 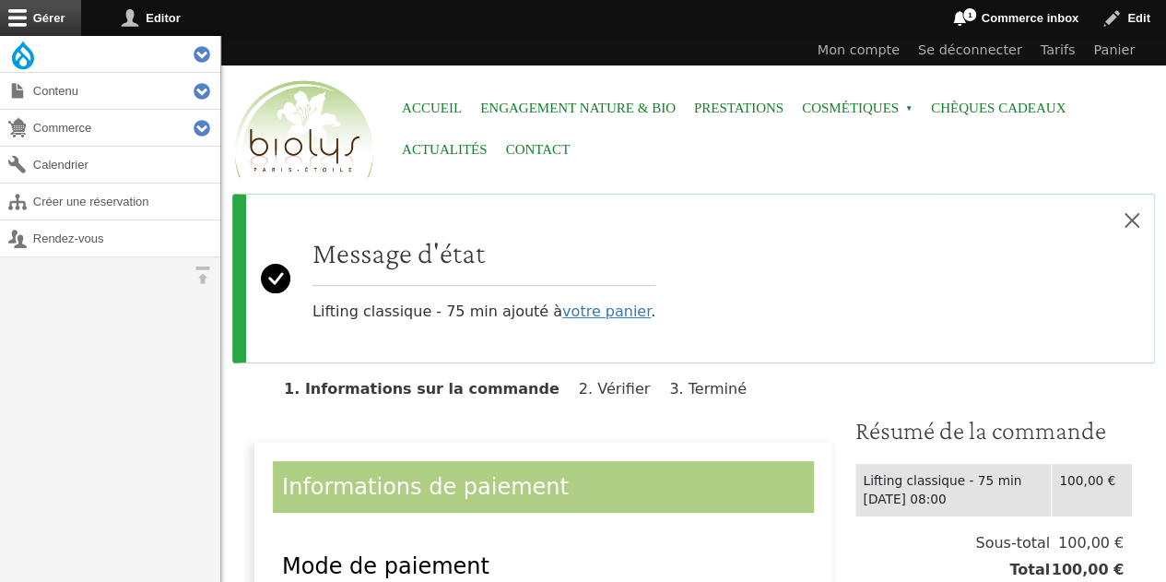 What do you see at coordinates (431, 108) in the screenshot?
I see `a: Accueil` at bounding box center [431, 108].